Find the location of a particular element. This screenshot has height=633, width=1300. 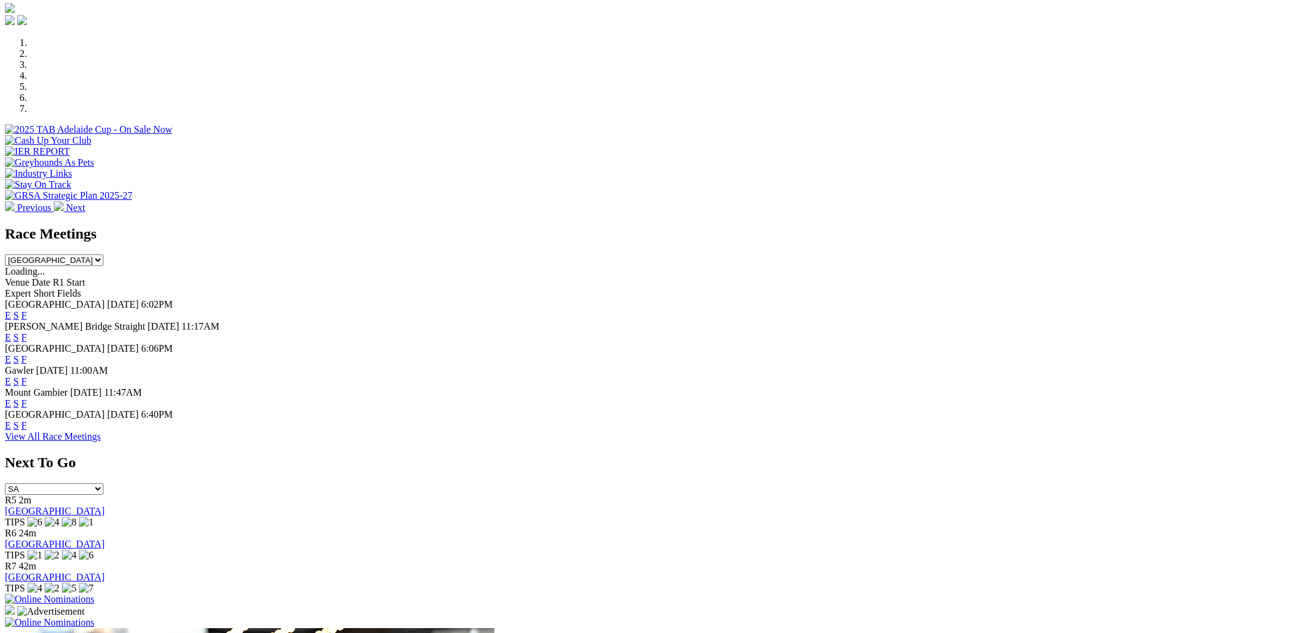

span: 11:47AM is located at coordinates (123, 392).